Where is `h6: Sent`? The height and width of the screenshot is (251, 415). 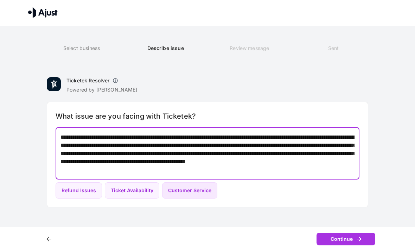
h6: Sent is located at coordinates (334, 48).